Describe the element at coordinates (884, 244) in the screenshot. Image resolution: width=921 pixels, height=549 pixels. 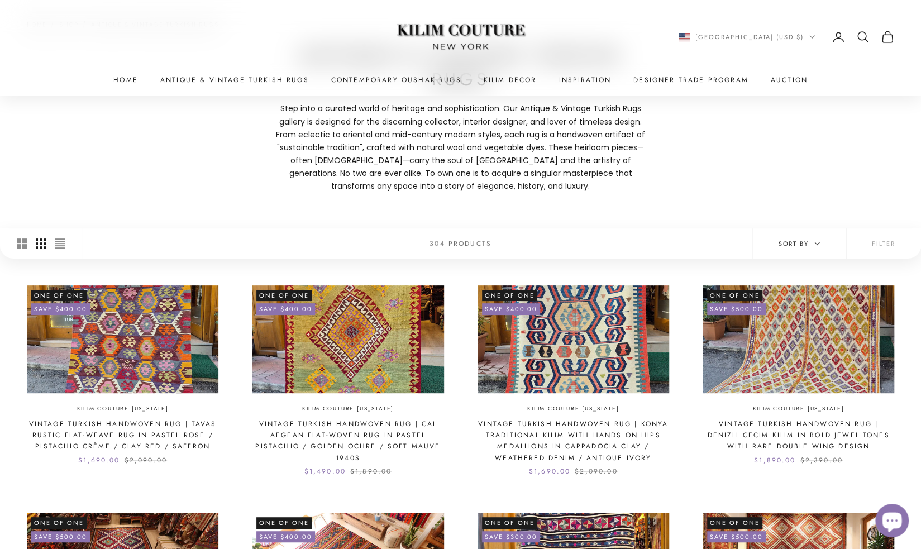
I see `button: Filter` at that location.